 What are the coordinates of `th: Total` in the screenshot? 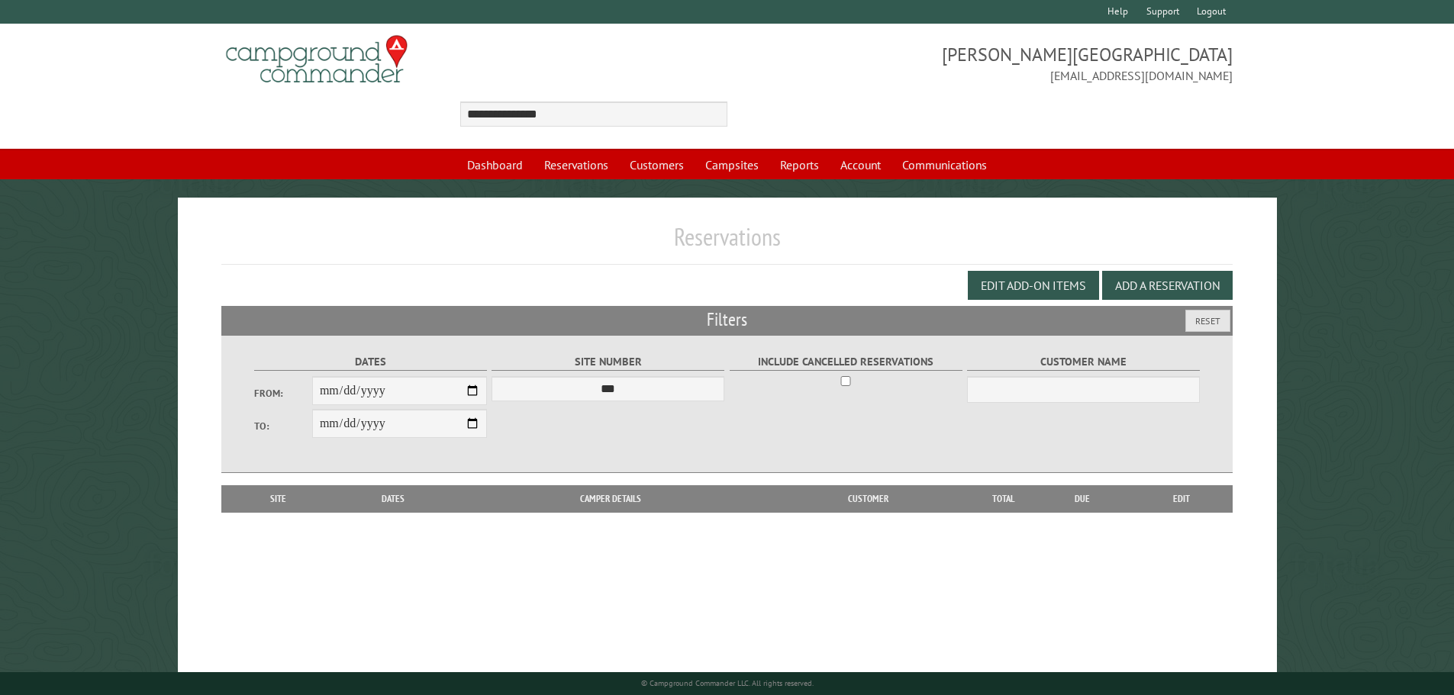 It's located at (1004, 499).